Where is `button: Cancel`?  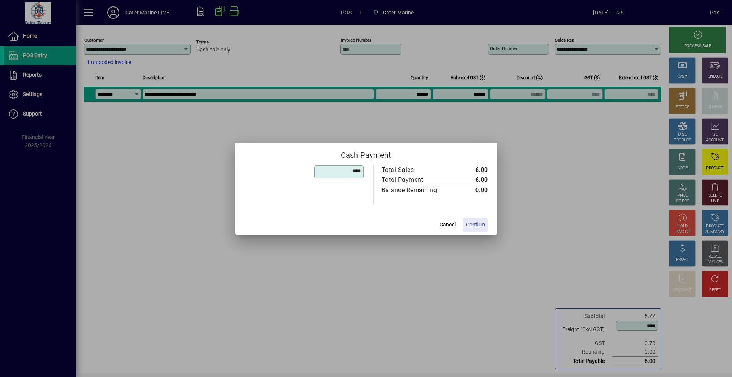
button: Cancel is located at coordinates (447, 225).